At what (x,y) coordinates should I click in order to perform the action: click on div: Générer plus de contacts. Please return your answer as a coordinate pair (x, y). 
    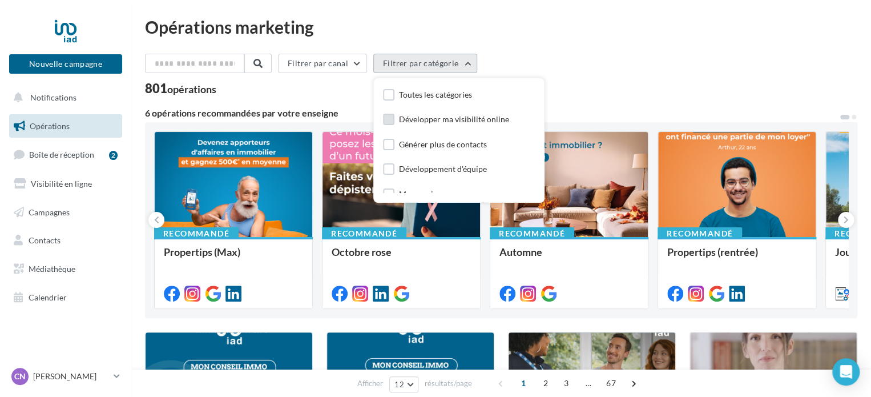
    Looking at the image, I should click on (443, 144).